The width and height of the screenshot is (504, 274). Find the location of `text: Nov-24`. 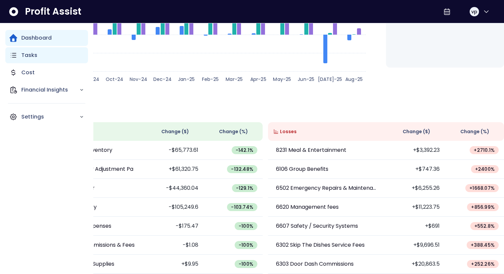

text: Nov-24 is located at coordinates (138, 79).